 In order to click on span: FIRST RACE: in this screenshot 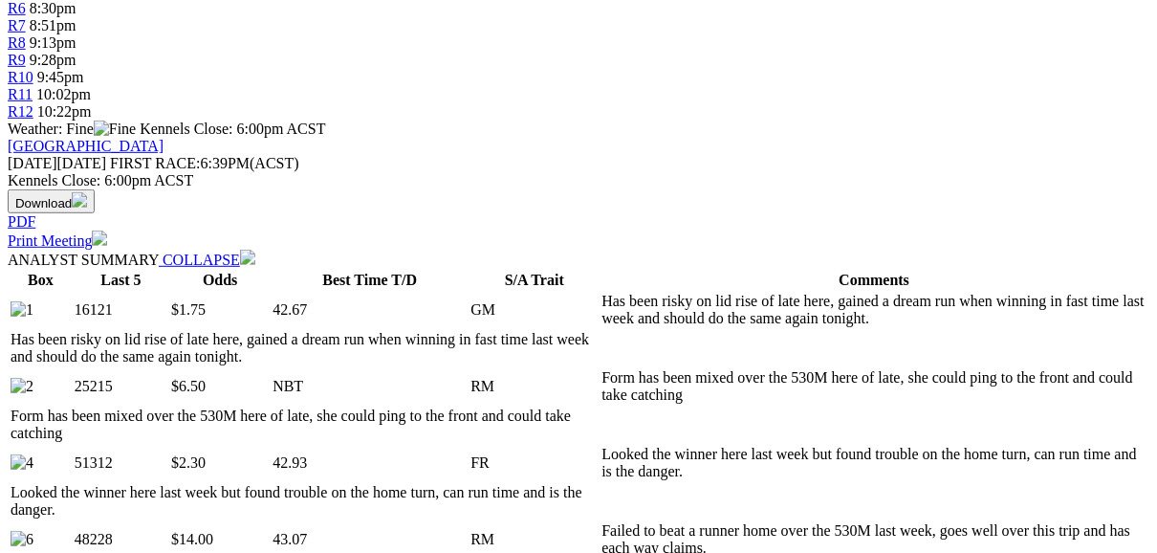, I will do `click(155, 163)`.